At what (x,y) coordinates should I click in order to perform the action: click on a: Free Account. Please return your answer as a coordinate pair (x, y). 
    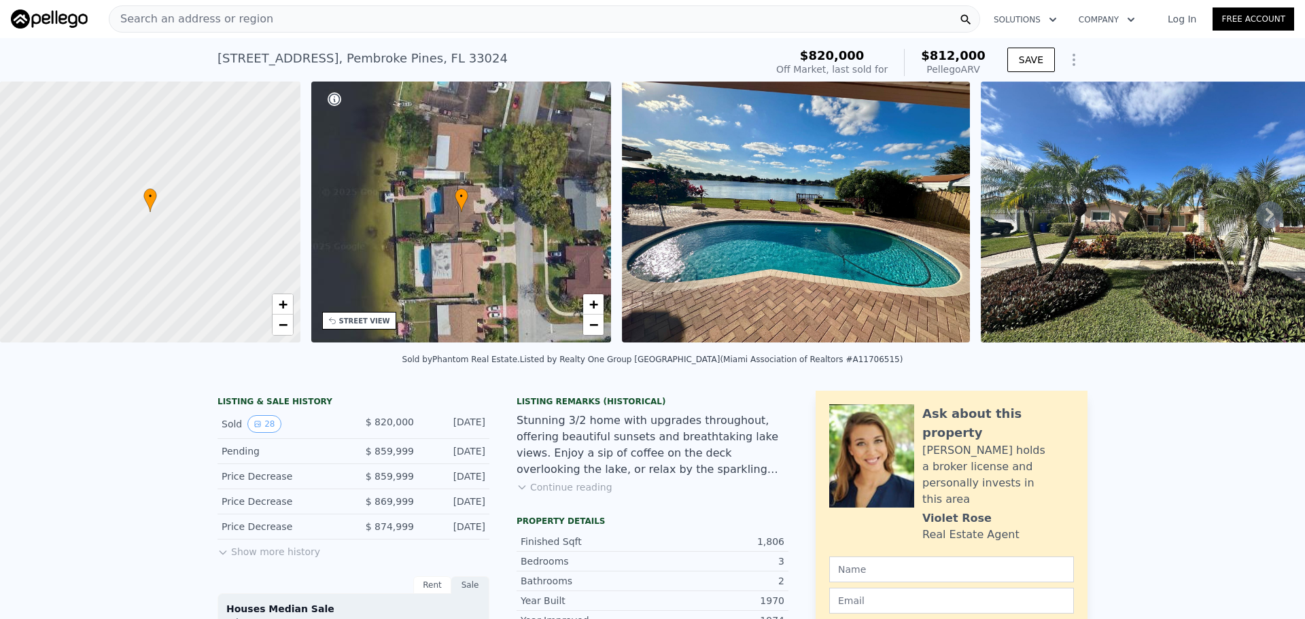
    Looking at the image, I should click on (1253, 19).